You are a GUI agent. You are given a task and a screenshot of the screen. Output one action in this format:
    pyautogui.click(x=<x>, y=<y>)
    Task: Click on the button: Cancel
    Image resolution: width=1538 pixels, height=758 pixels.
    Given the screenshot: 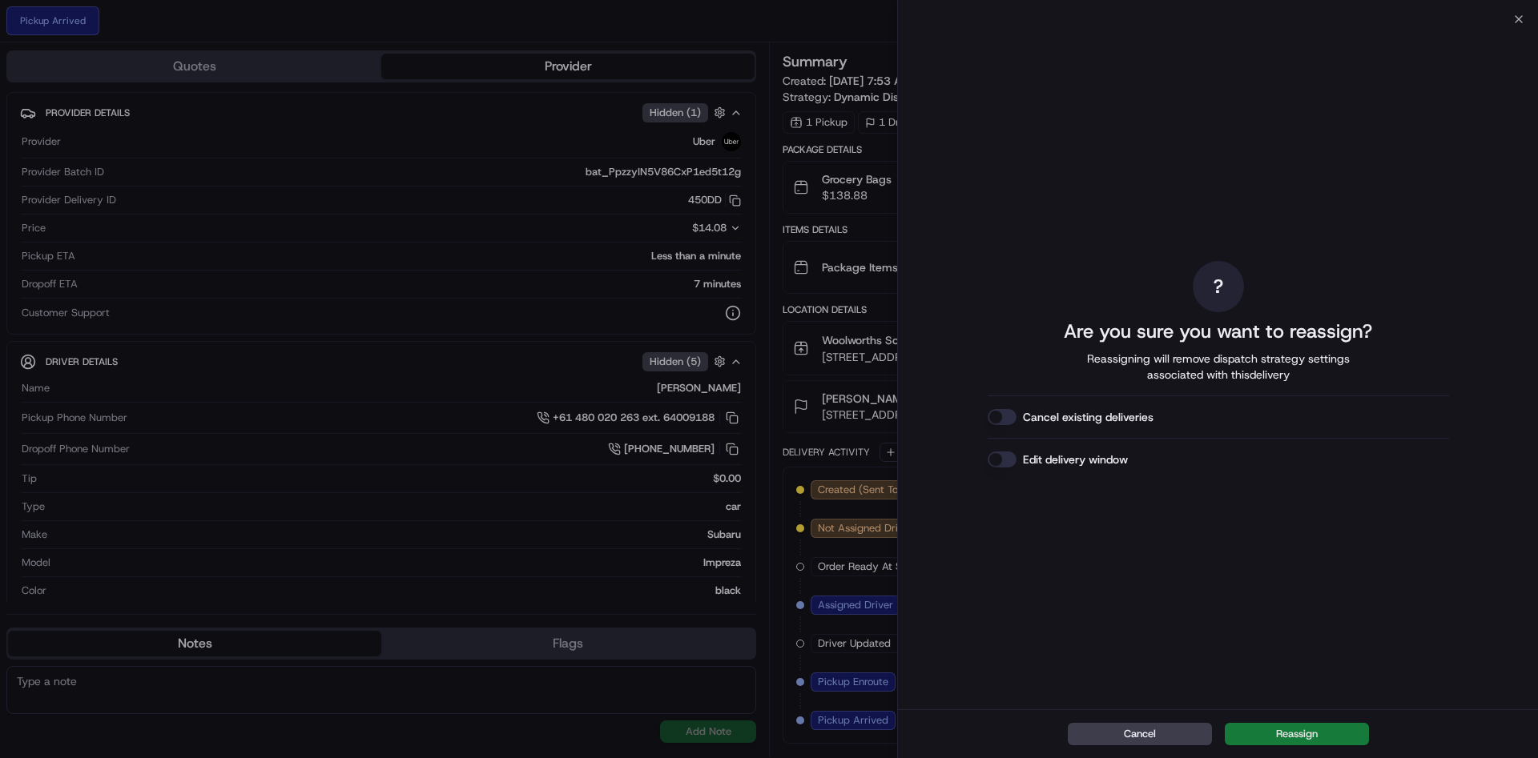 What is the action you would take?
    pyautogui.click(x=1140, y=734)
    